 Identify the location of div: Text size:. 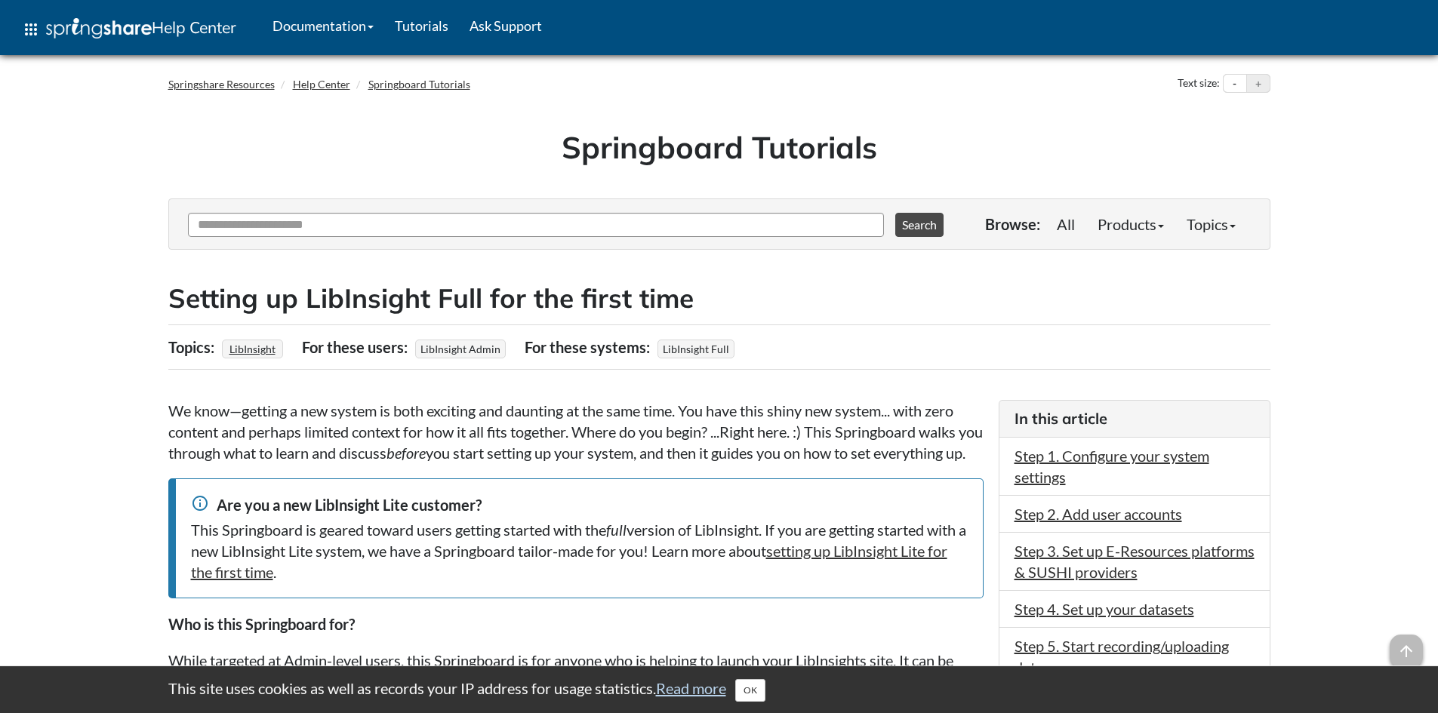
(1198, 84).